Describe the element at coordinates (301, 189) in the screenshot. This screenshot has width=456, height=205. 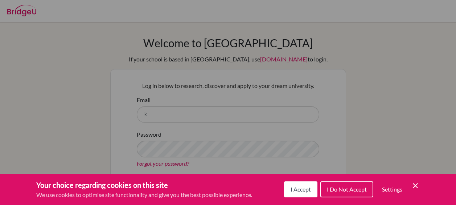
I see `button: I Accept` at that location.